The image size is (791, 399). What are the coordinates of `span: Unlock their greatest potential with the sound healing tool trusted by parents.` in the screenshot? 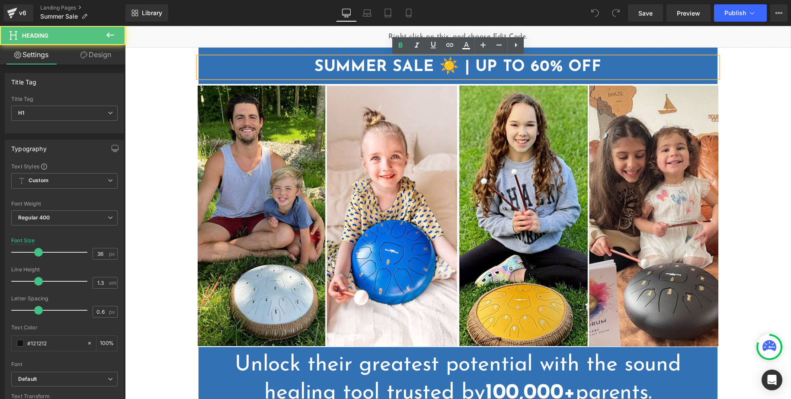 It's located at (333, 353).